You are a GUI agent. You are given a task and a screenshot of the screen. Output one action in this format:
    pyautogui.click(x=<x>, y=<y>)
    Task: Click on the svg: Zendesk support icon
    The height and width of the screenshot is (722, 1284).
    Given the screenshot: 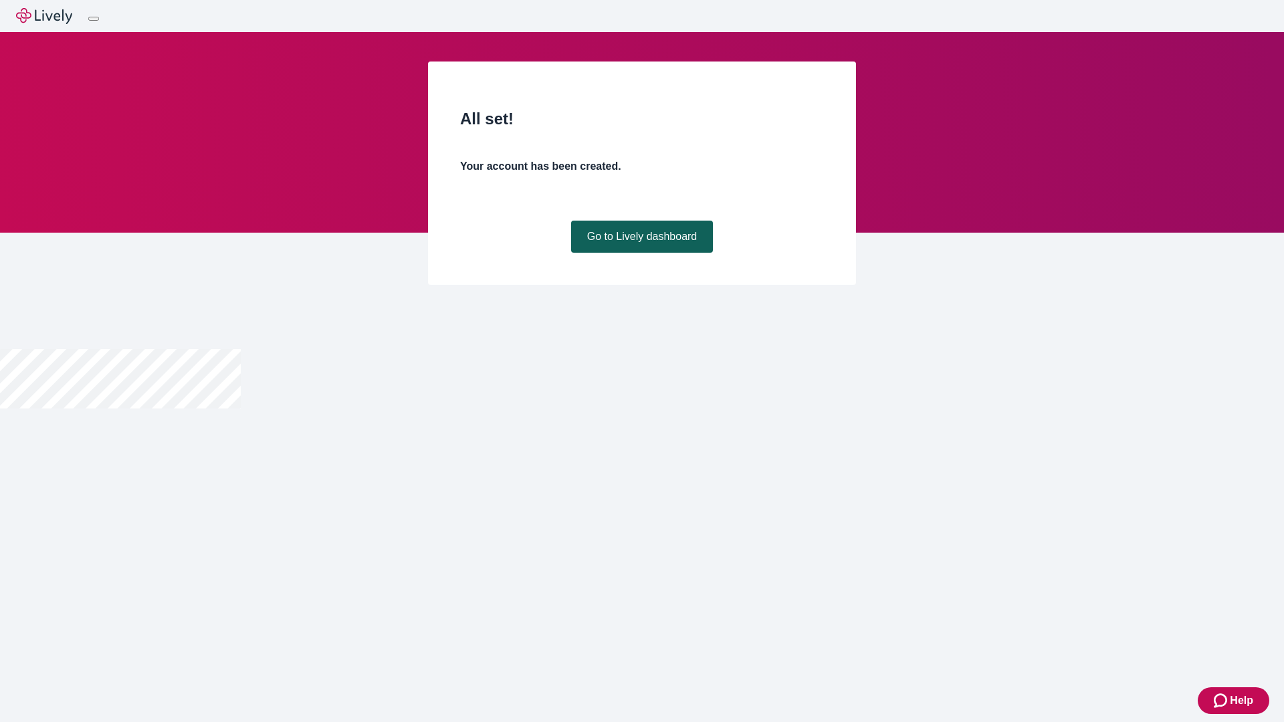 What is the action you would take?
    pyautogui.click(x=1222, y=701)
    